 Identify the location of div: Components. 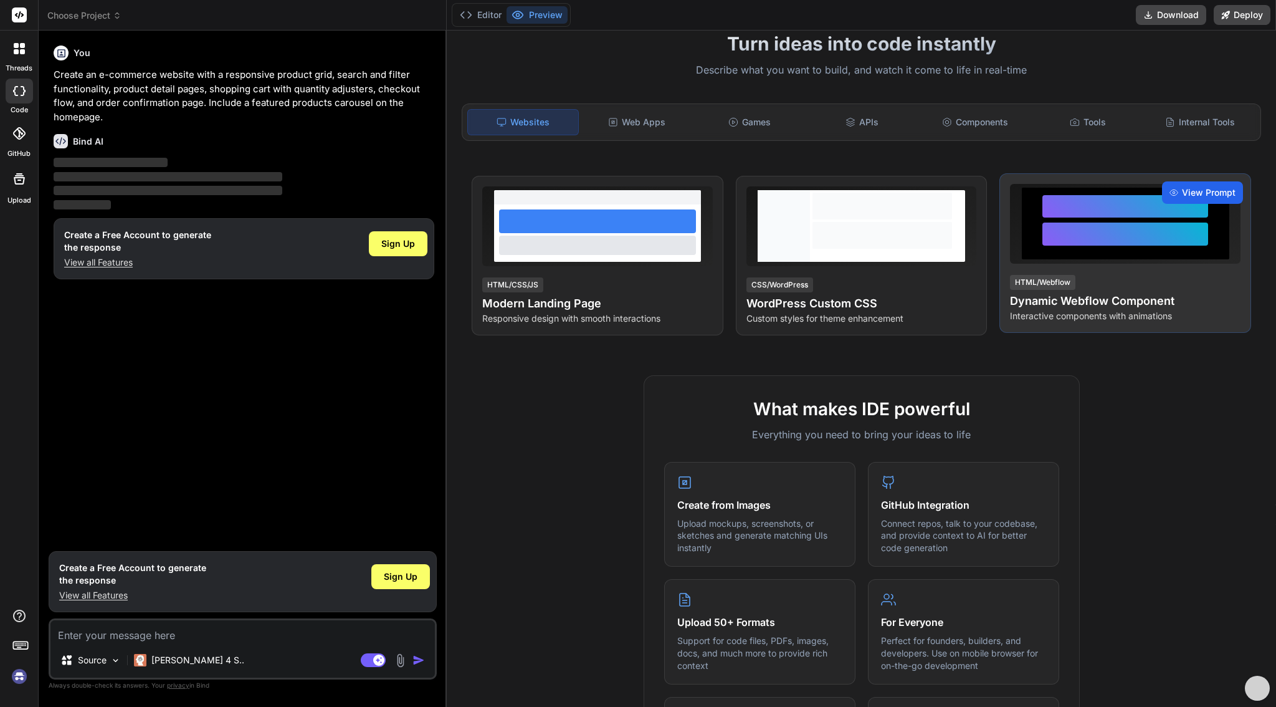
(974, 122).